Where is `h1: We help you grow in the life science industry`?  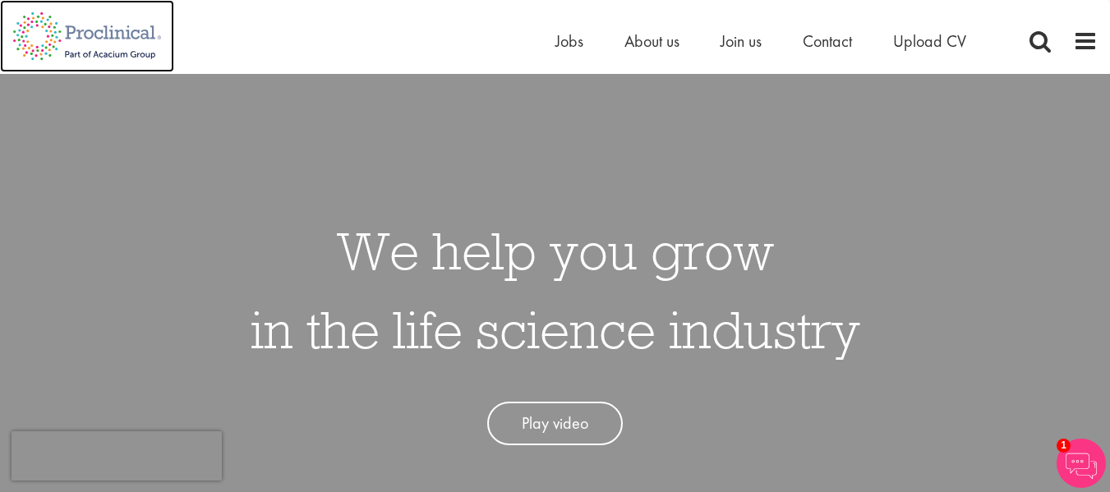
h1: We help you grow in the life science industry is located at coordinates (555, 290).